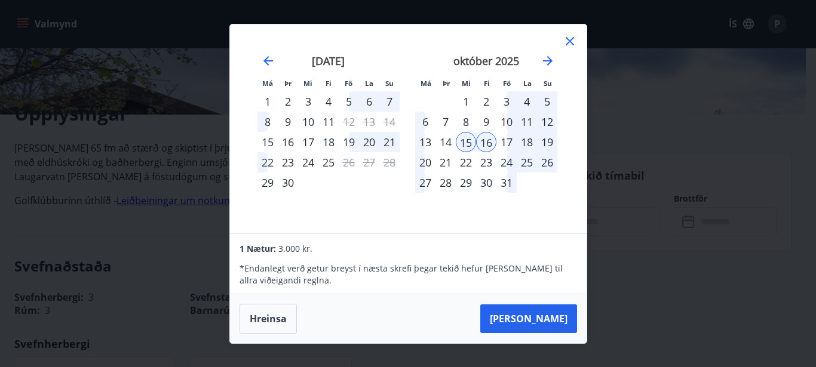 The height and width of the screenshot is (367, 816). What do you see at coordinates (425, 142) in the screenshot?
I see `div: 13` at bounding box center [425, 142].